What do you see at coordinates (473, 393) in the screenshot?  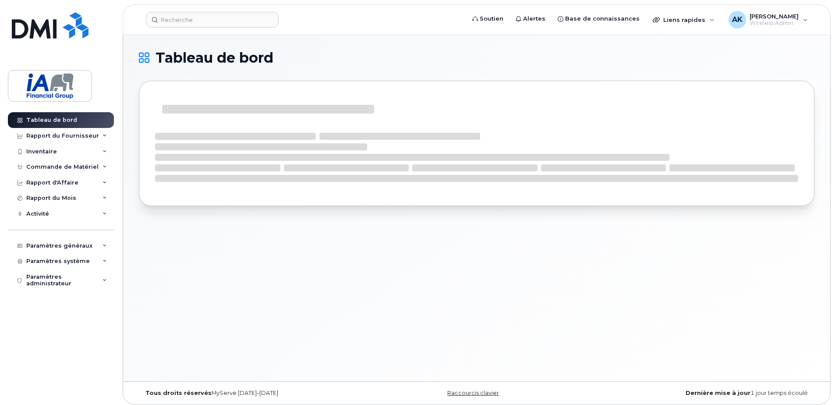 I see `a: Raccourcis clavier` at bounding box center [473, 393].